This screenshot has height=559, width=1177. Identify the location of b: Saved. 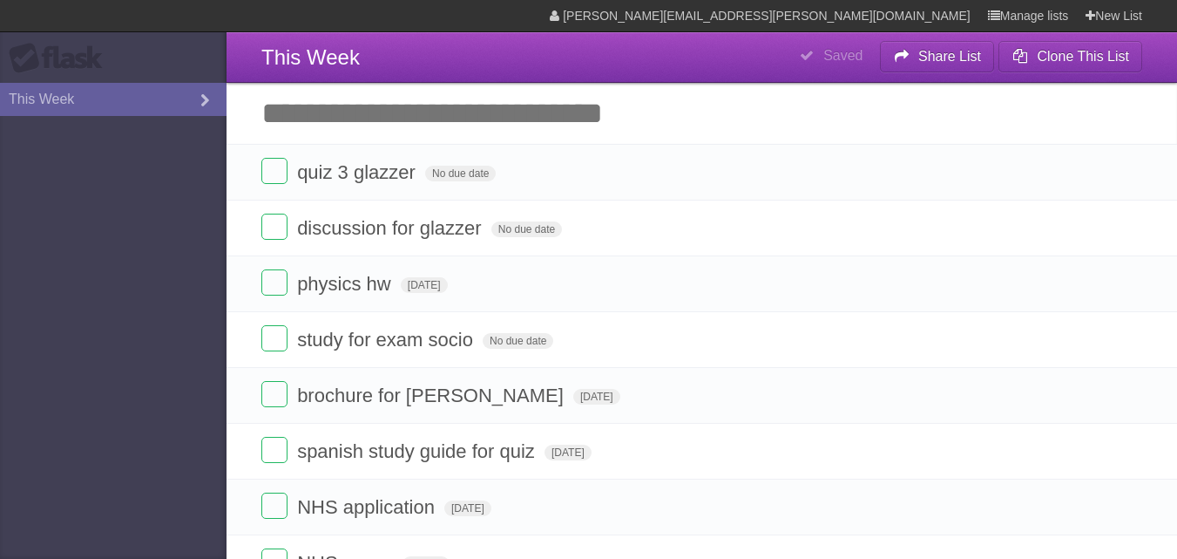
(843, 55).